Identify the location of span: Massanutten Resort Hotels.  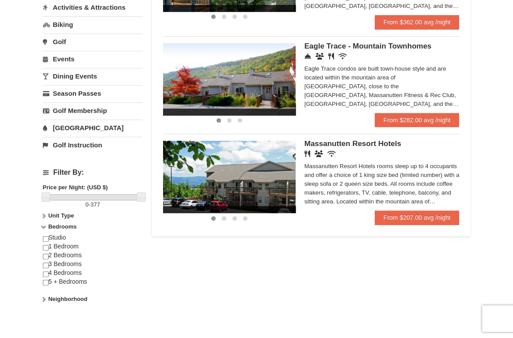
(353, 144).